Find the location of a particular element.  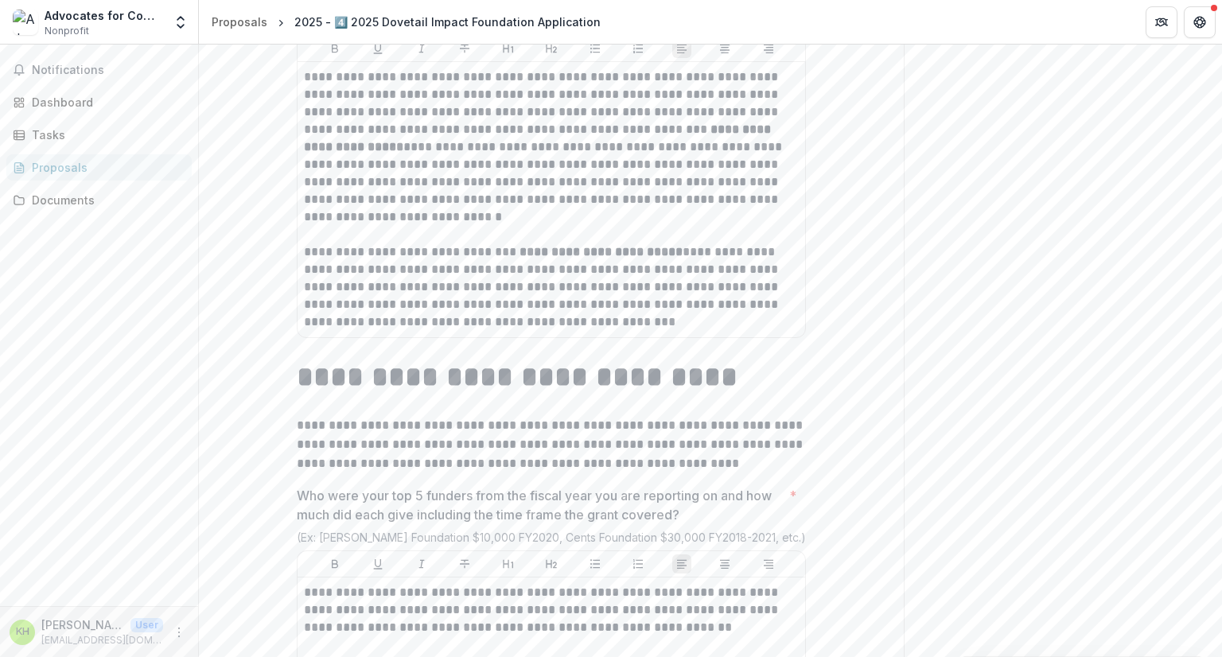

a: Dashboard is located at coordinates (99, 102).